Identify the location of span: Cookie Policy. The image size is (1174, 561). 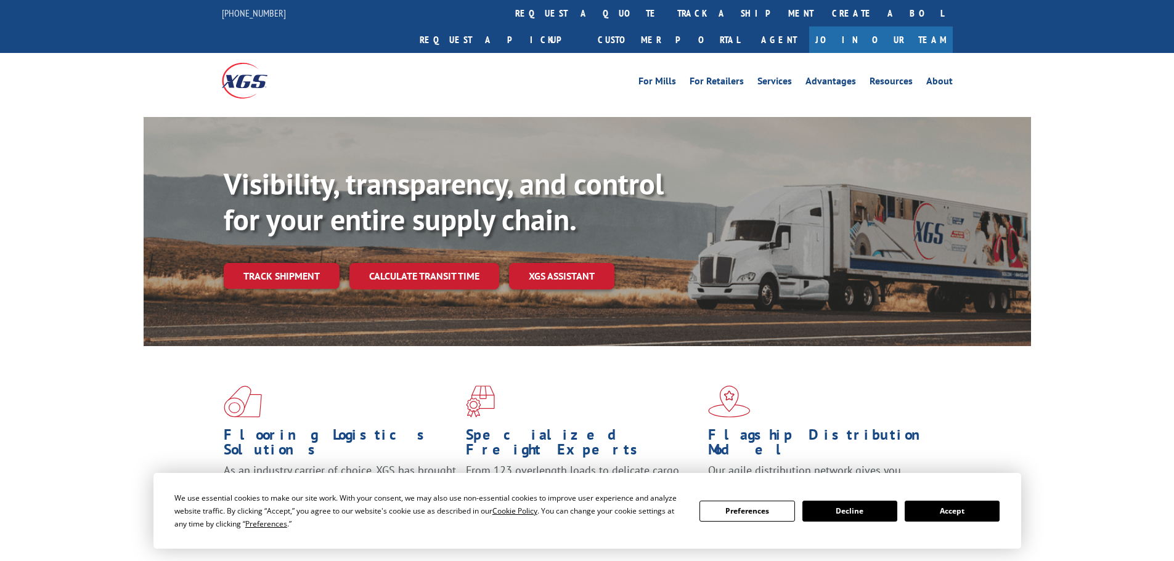
(515, 511).